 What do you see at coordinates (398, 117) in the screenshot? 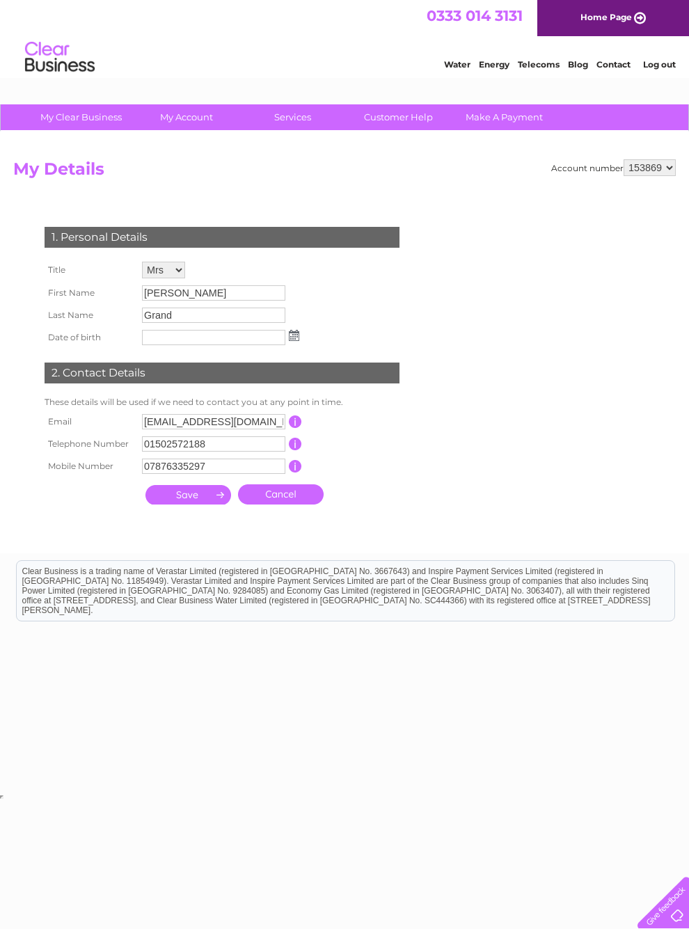
I see `a: Customer Help` at bounding box center [398, 117].